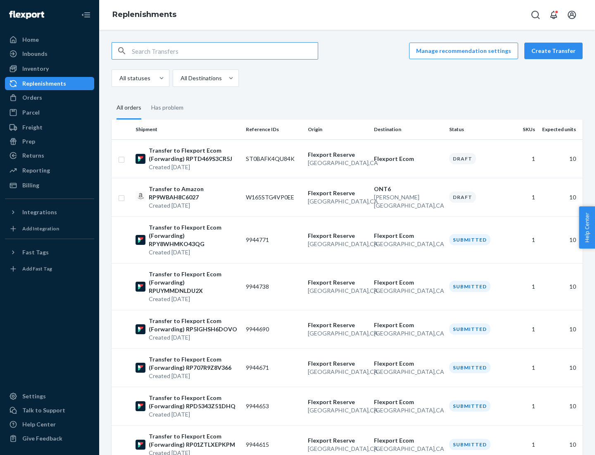 Image resolution: width=595 pixels, height=455 pixels. What do you see at coordinates (50, 424) in the screenshot?
I see `a: Help Center` at bounding box center [50, 424].